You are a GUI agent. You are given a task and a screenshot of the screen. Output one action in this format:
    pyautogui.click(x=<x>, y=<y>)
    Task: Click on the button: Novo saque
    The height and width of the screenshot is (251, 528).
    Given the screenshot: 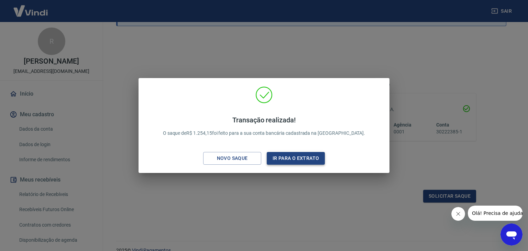 What is the action you would take?
    pyautogui.click(x=232, y=158)
    